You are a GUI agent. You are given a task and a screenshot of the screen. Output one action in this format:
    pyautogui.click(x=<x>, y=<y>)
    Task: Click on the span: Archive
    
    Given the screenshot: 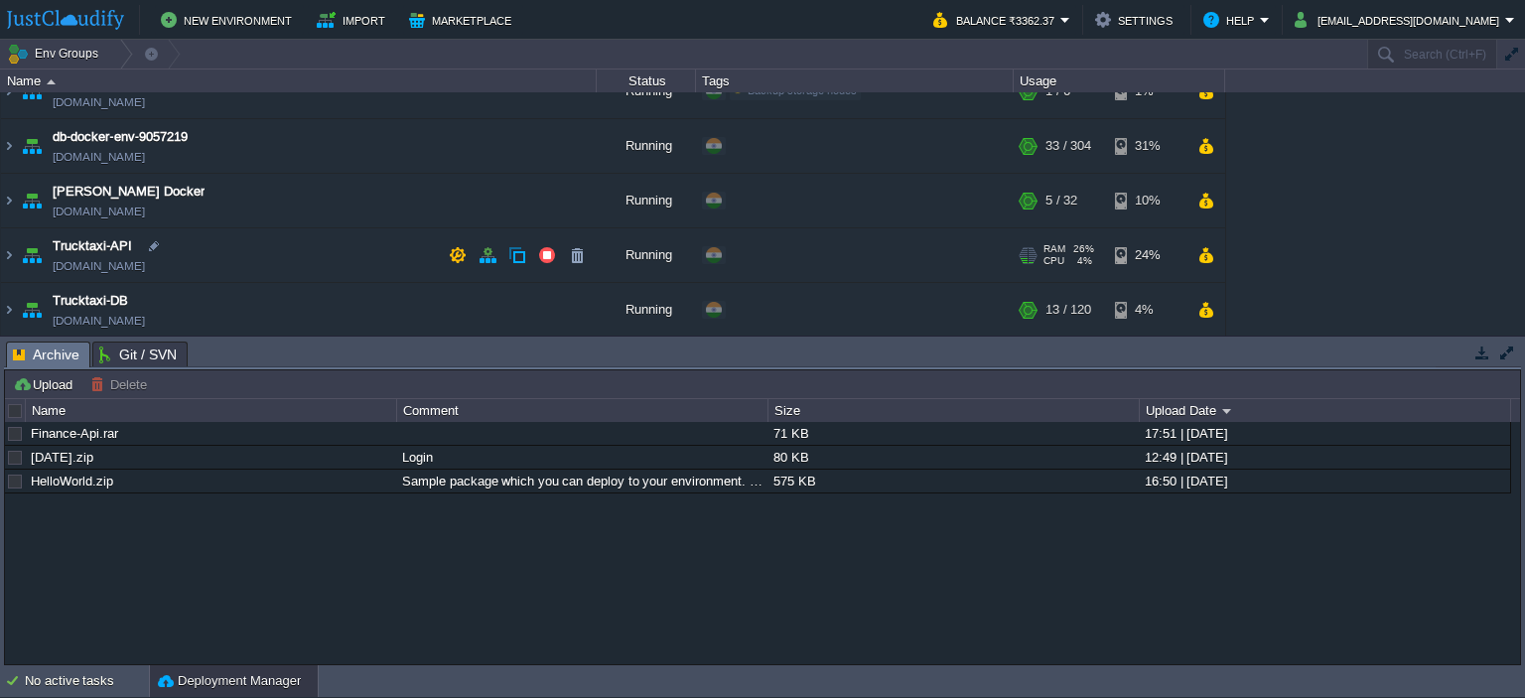 What is the action you would take?
    pyautogui.click(x=46, y=355)
    